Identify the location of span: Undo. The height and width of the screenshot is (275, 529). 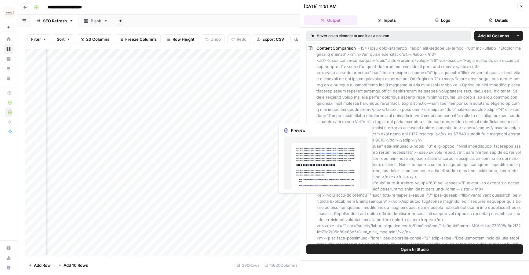
(216, 39).